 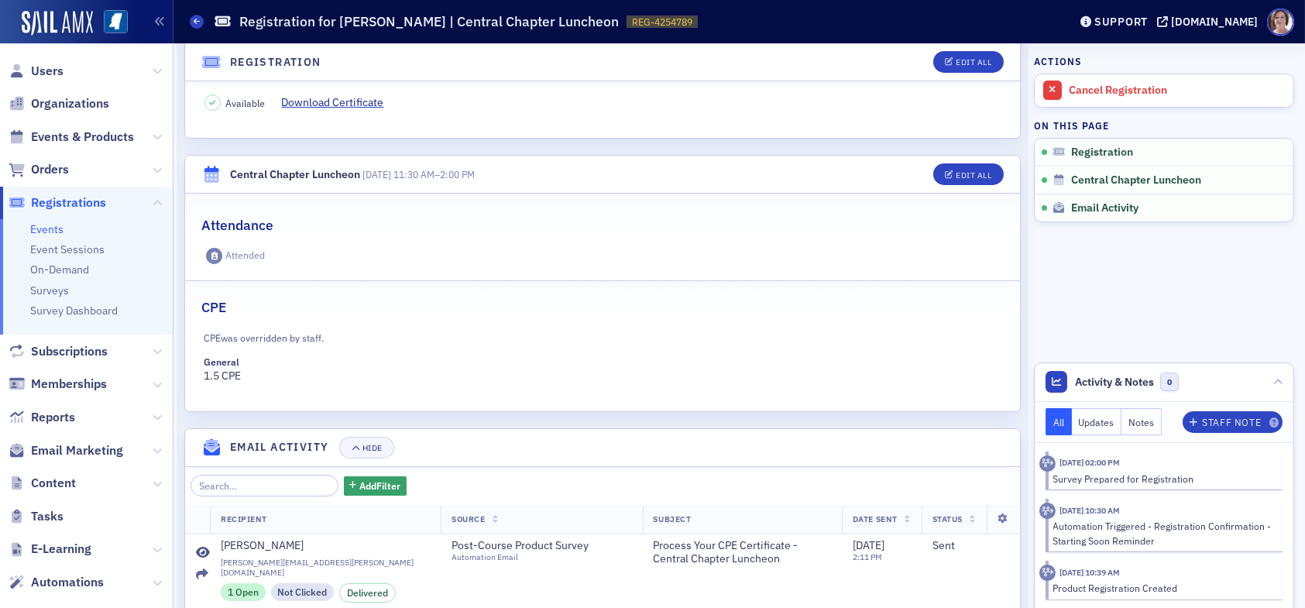 I want to click on span: 0, so click(x=1169, y=382).